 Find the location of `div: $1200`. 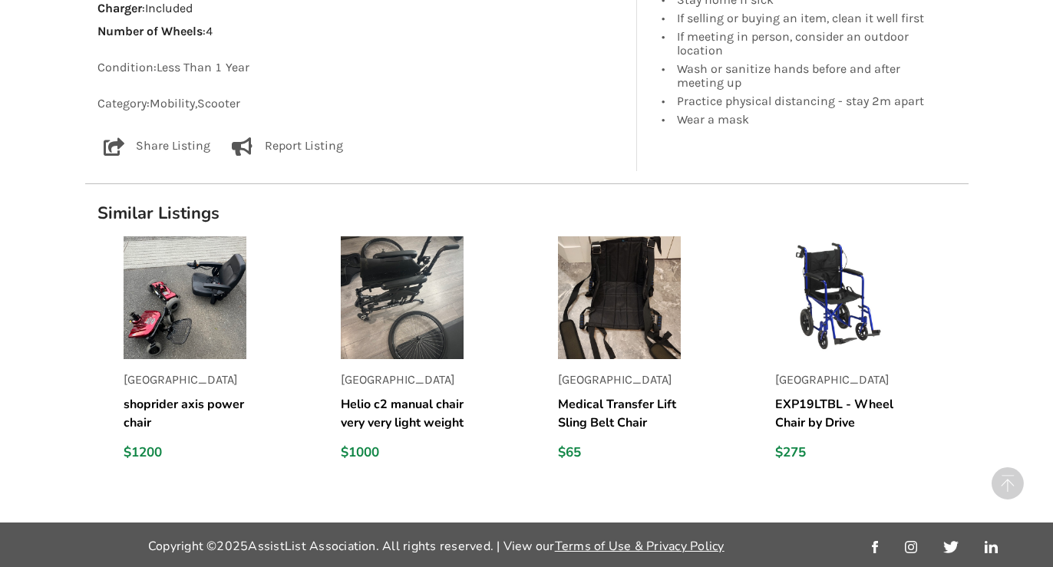

div: $1200 is located at coordinates (185, 453).